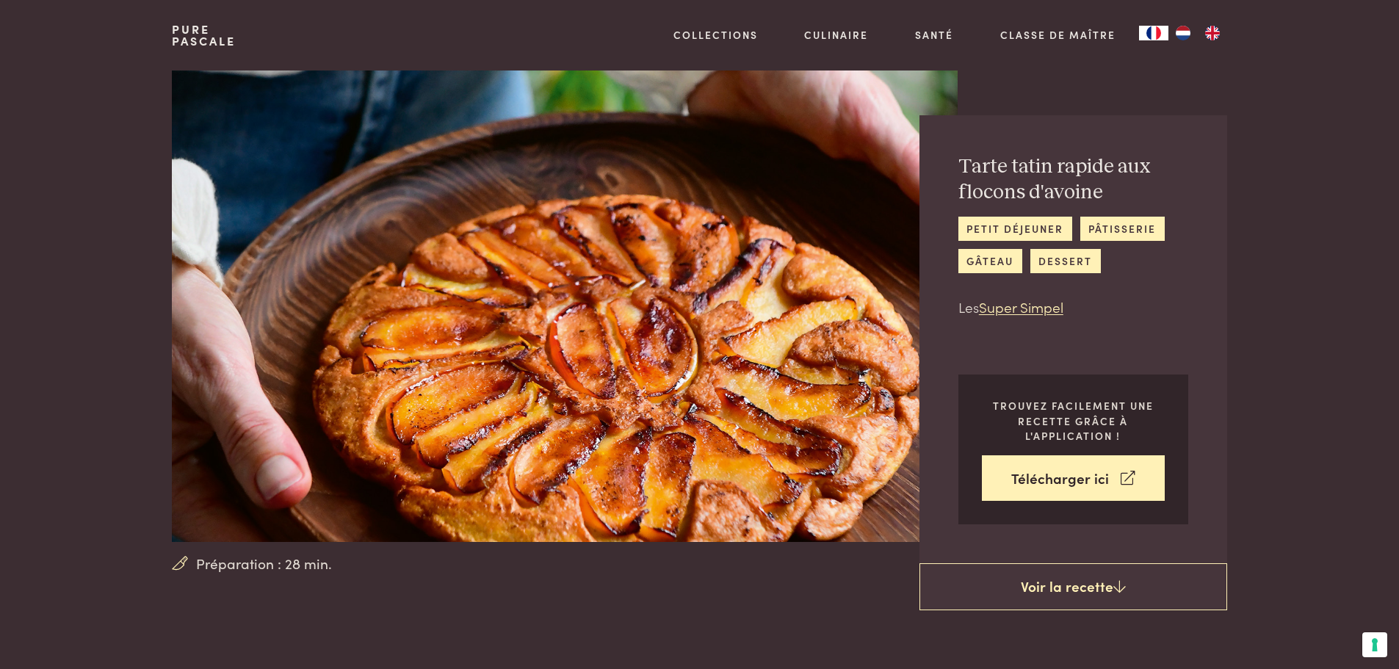  What do you see at coordinates (934, 35) in the screenshot?
I see `a: Santé` at bounding box center [934, 35].